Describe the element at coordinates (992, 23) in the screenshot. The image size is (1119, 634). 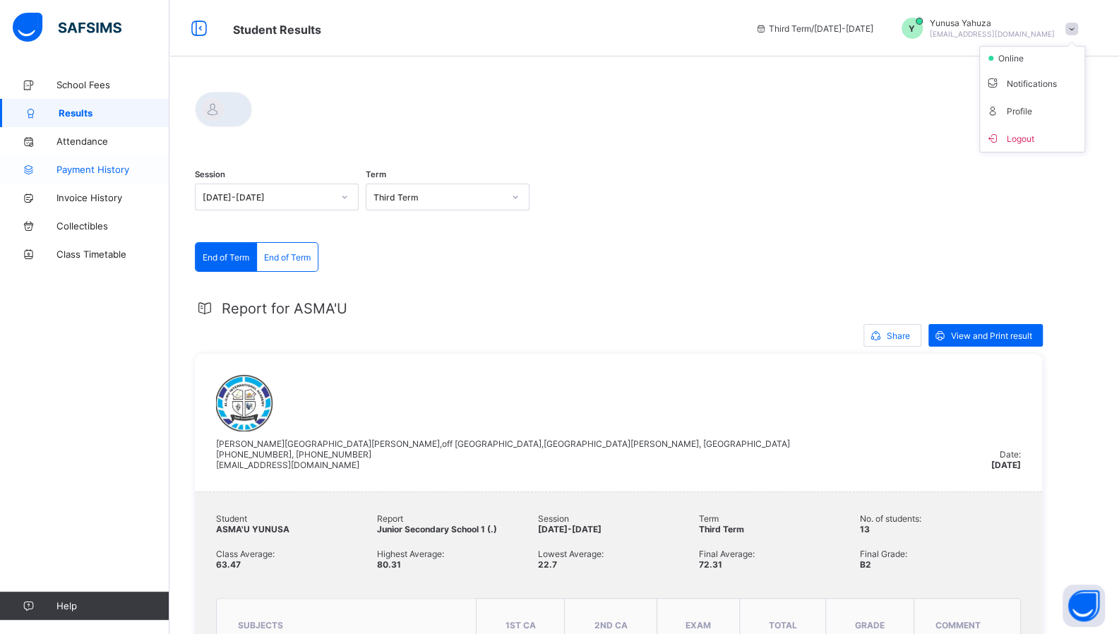
I see `span: Yunusa Yahuza` at that location.